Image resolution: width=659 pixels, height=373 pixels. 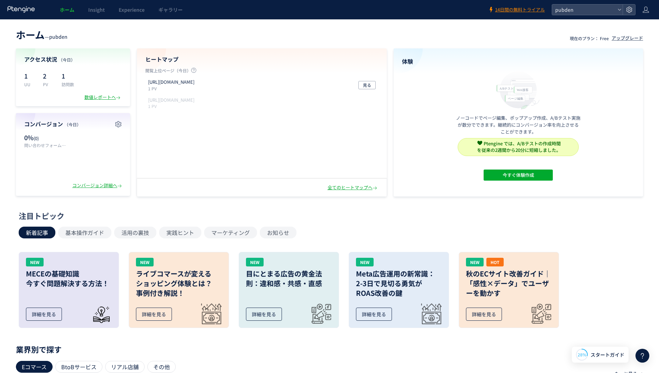 I want to click on div: Eコマース, so click(x=34, y=367).